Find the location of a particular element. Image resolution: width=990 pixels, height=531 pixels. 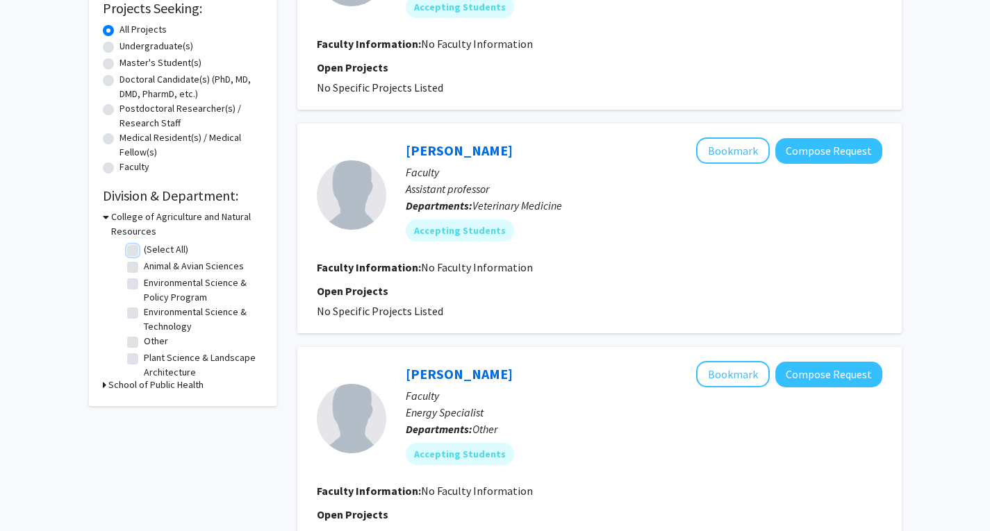

label: Doctoral Candidate(s) (PhD, MD, DMD, PharmD, etc.) is located at coordinates (191, 87).